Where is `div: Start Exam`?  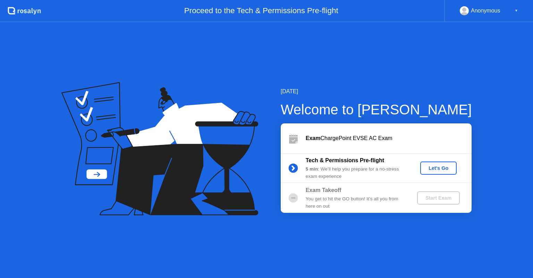
div: Start Exam is located at coordinates (438, 198).